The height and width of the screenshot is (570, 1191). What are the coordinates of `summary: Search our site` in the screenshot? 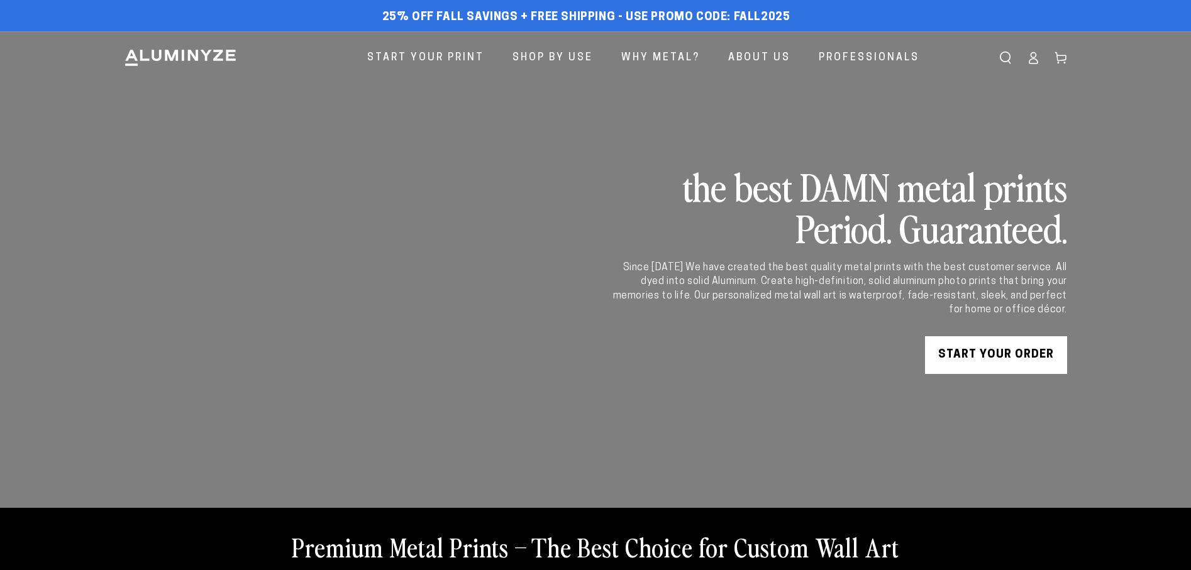 It's located at (1006, 58).